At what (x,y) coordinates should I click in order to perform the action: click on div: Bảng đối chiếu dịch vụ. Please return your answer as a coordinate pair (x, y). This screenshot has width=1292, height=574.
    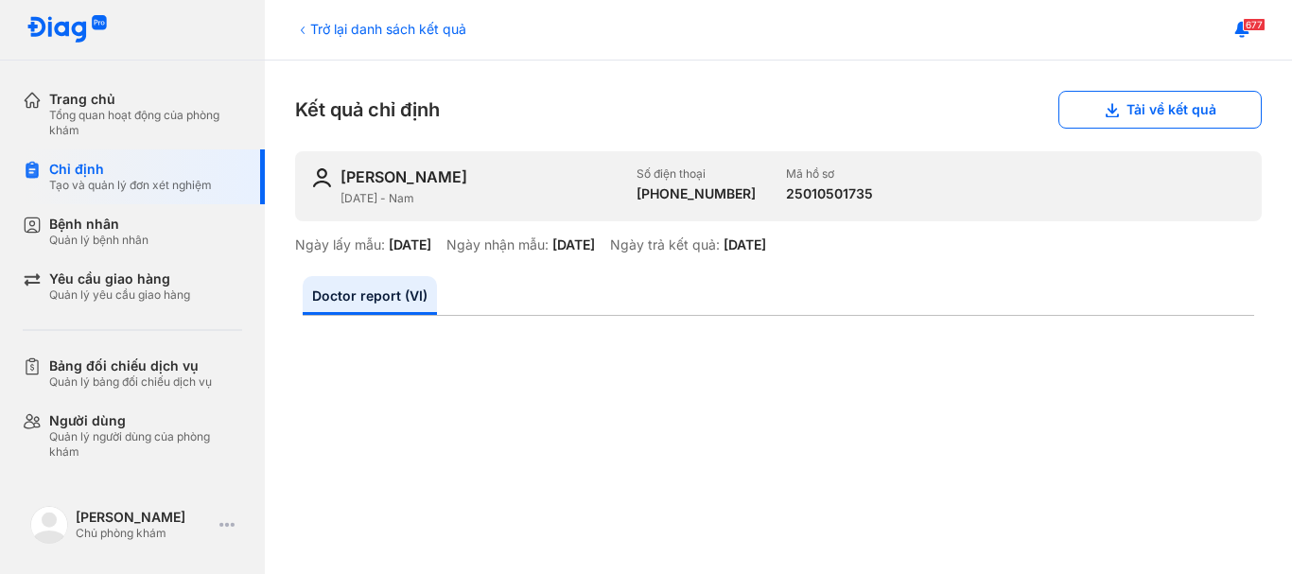
    Looking at the image, I should click on (131, 366).